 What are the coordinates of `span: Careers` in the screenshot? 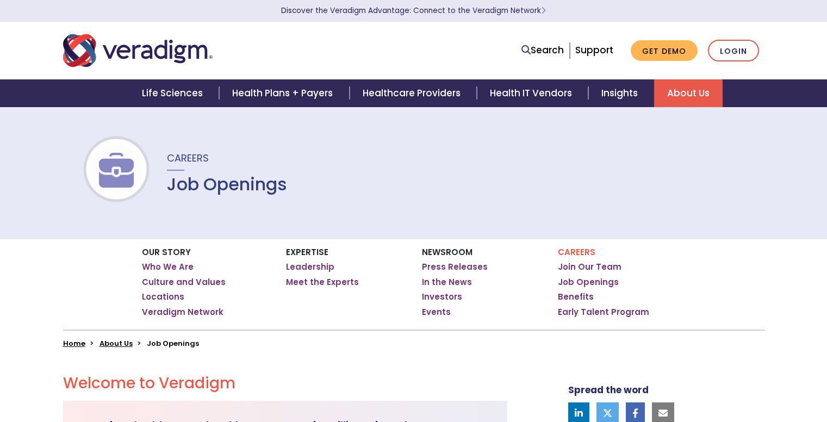 It's located at (188, 158).